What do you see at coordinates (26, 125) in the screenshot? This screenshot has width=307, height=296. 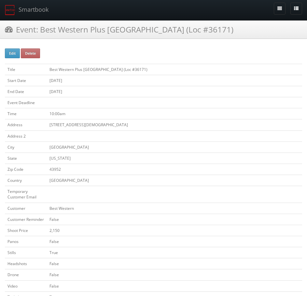 I see `td: Address` at bounding box center [26, 125].